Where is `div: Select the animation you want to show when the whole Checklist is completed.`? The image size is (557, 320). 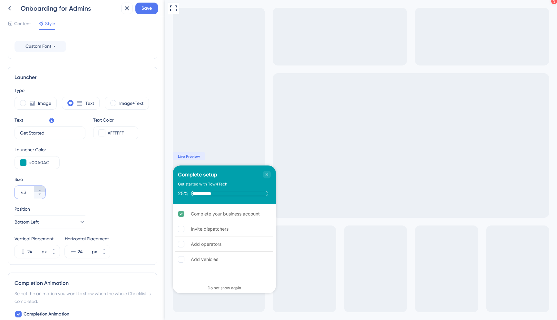 div: Select the animation you want to show when the whole Checklist is completed. is located at coordinates (83, 297).